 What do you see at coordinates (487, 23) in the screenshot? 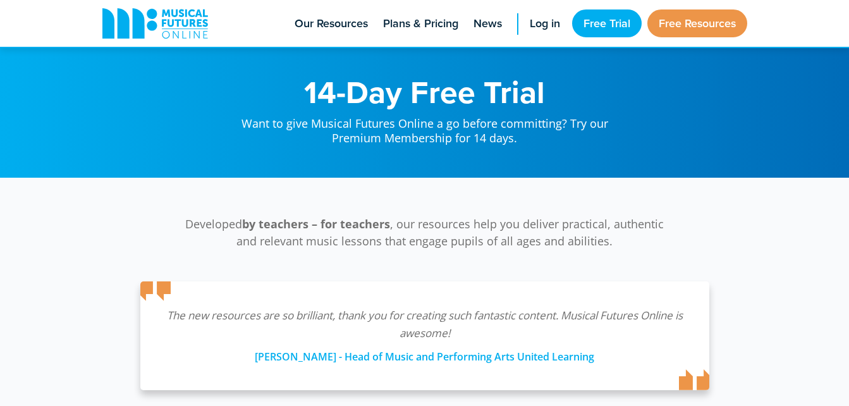
I see `span: News` at bounding box center [487, 23].